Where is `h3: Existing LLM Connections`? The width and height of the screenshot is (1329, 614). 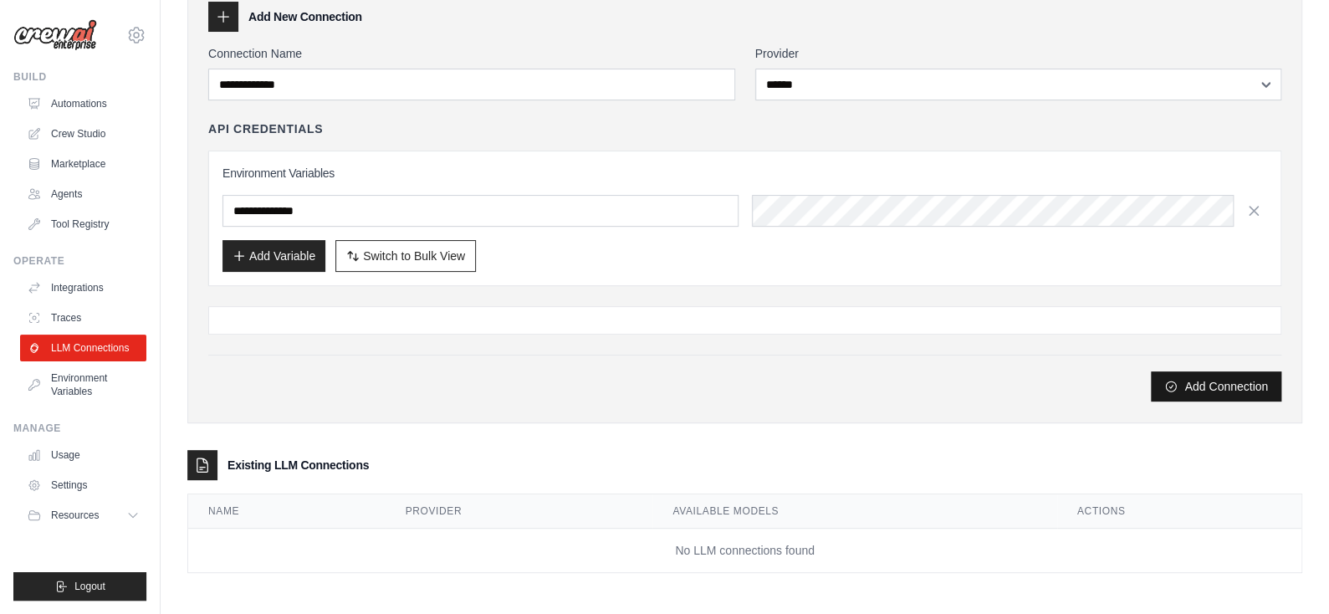 h3: Existing LLM Connections is located at coordinates (298, 465).